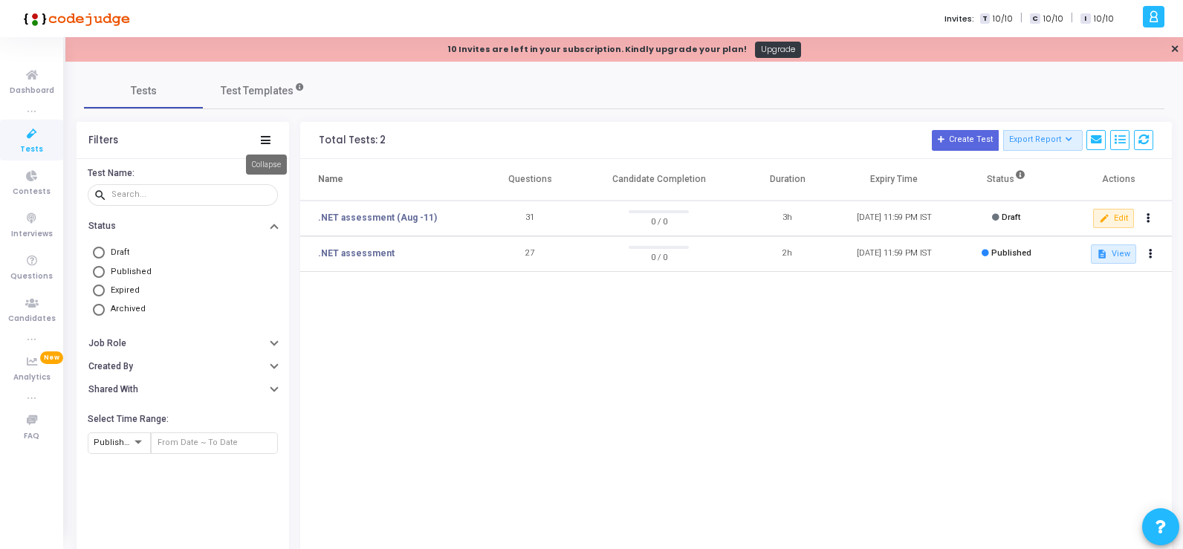  What do you see at coordinates (215, 443) in the screenshot?
I see `input: From Date ~ To Date` at bounding box center [215, 443].